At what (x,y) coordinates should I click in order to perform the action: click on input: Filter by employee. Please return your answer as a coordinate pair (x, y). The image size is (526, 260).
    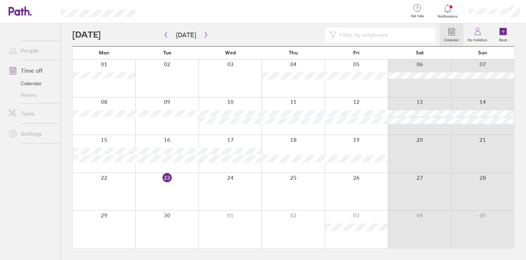
    Looking at the image, I should click on (384, 35).